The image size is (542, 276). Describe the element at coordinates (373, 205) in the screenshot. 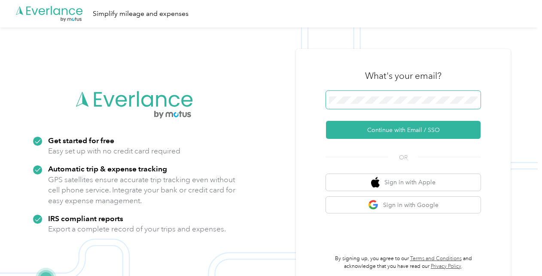

I see `img: google logo` at that location.